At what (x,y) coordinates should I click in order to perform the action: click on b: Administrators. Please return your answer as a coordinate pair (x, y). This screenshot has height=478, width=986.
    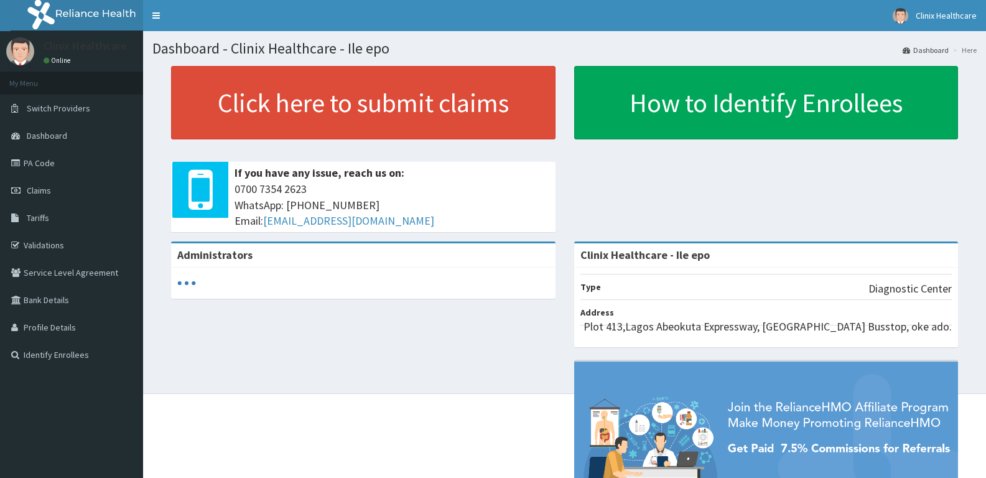
    Looking at the image, I should click on (215, 255).